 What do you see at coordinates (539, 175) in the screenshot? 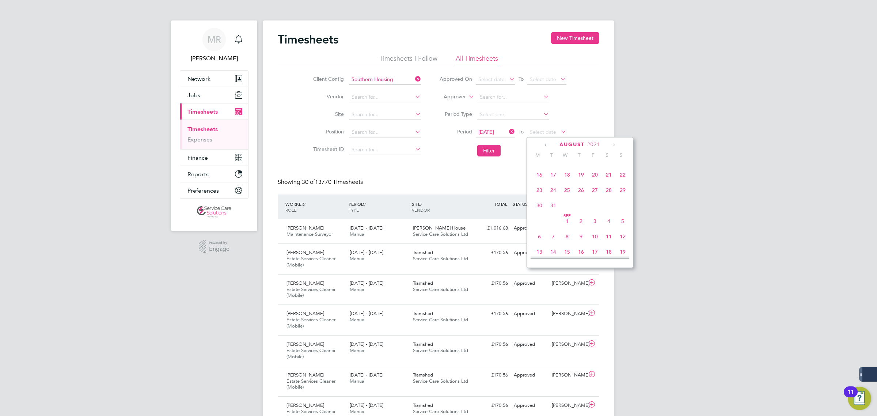
I see `span: 16` at bounding box center [539, 175].